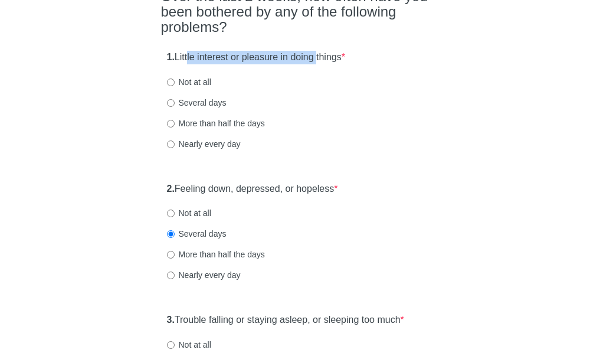 Image resolution: width=590 pixels, height=353 pixels. Describe the element at coordinates (170, 57) in the screenshot. I see `strong: 1.` at that location.